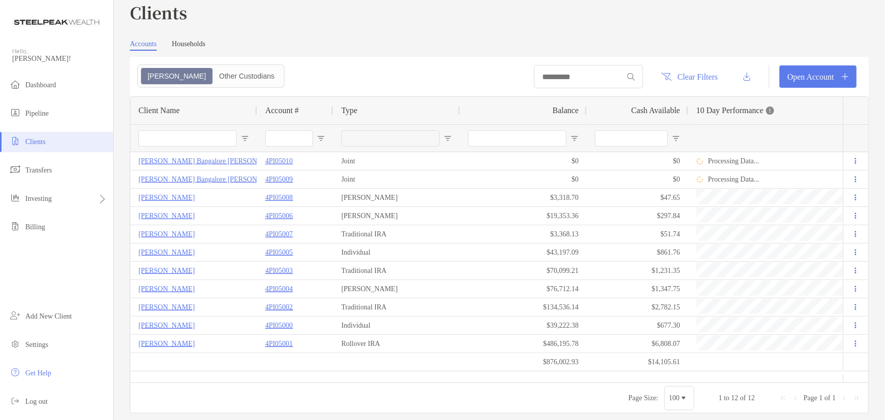 Image resolution: width=885 pixels, height=420 pixels. Describe the element at coordinates (349, 111) in the screenshot. I see `span: Type` at that location.